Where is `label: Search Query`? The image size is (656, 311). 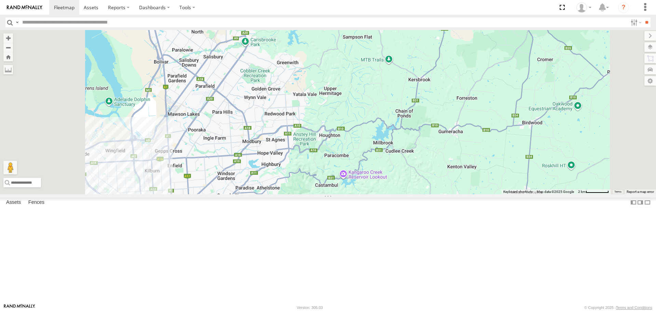 label: Search Query is located at coordinates (17, 22).